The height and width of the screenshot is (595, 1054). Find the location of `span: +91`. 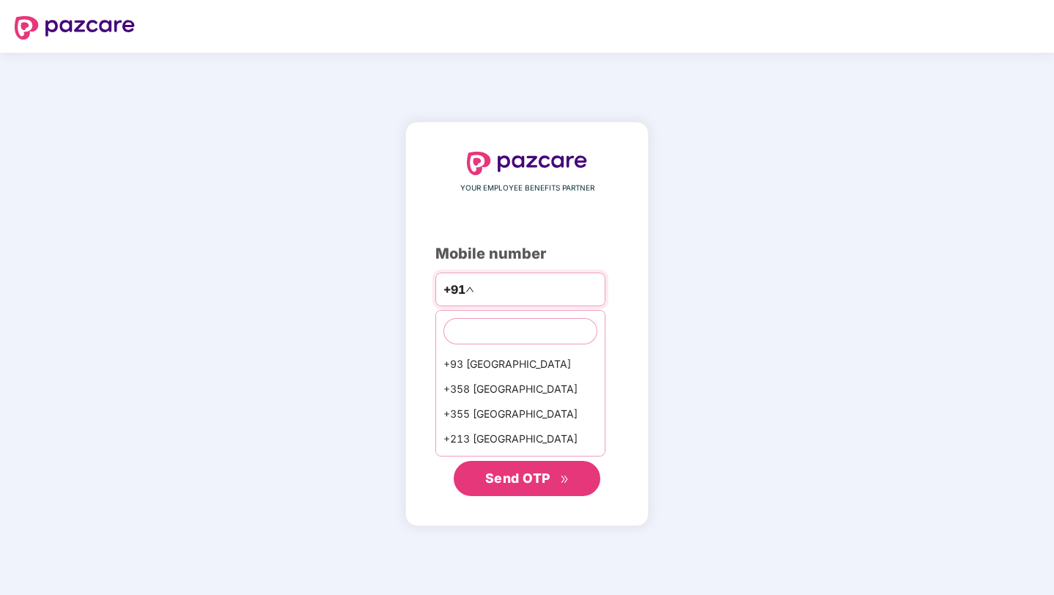

span: +91 is located at coordinates (454, 289).